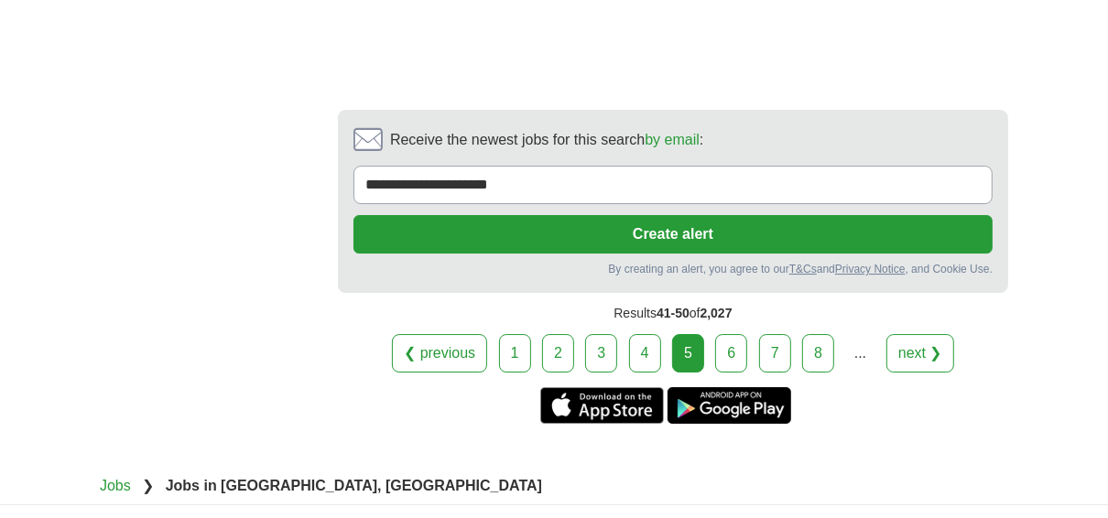 This screenshot has width=1108, height=518. I want to click on a: by email, so click(672, 139).